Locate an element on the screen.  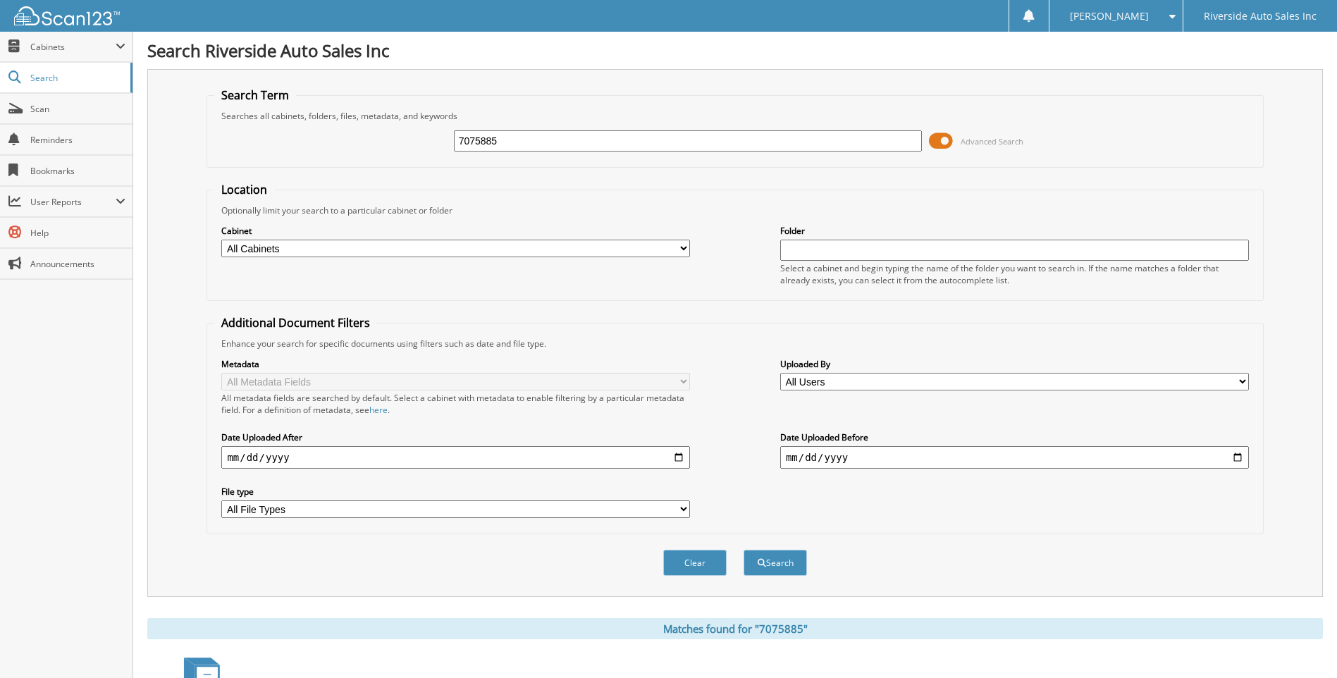
span: Riverside Auto Sales Inc is located at coordinates (1260, 16).